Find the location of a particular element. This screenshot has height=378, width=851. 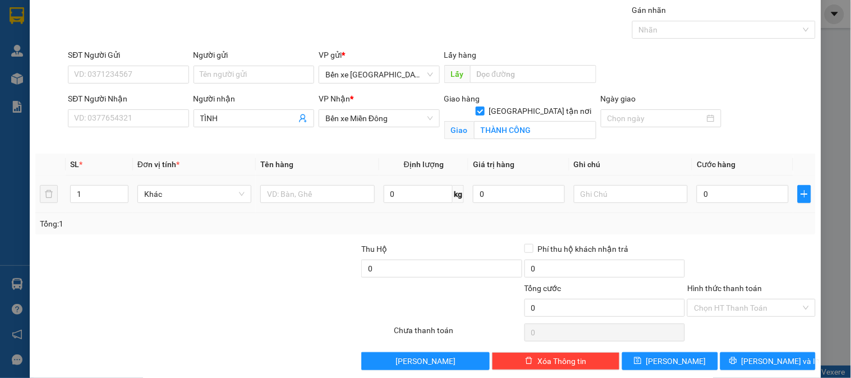

button: delete is located at coordinates (49, 194).